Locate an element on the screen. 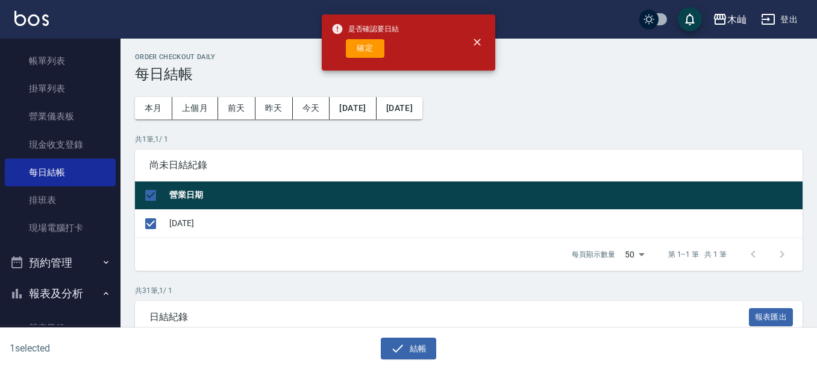 This screenshot has width=817, height=369. h2: Order checkout daily is located at coordinates (469, 57).